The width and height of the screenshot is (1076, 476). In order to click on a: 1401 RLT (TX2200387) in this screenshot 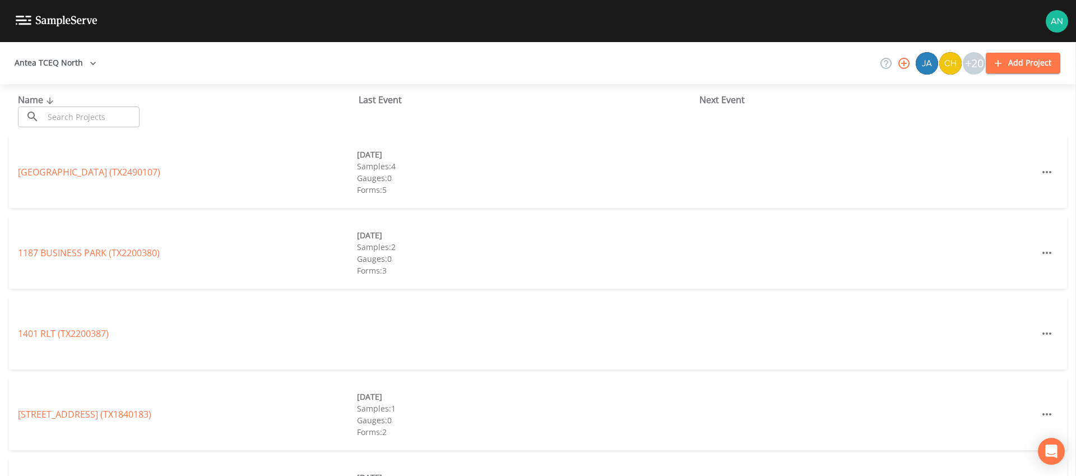, I will do `click(63, 333)`.